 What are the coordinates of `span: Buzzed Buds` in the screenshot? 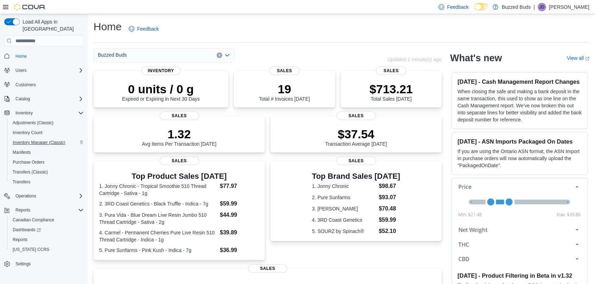 It's located at (112, 55).